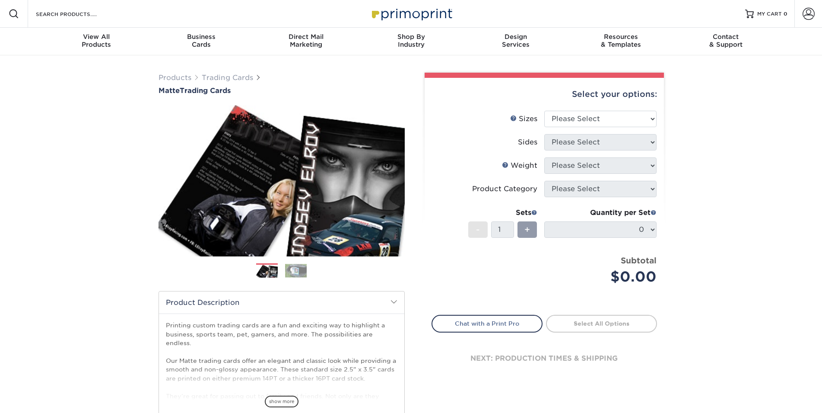 The width and height of the screenshot is (822, 413). What do you see at coordinates (411, 41) in the screenshot?
I see `a: Shop ByIndustry` at bounding box center [411, 41].